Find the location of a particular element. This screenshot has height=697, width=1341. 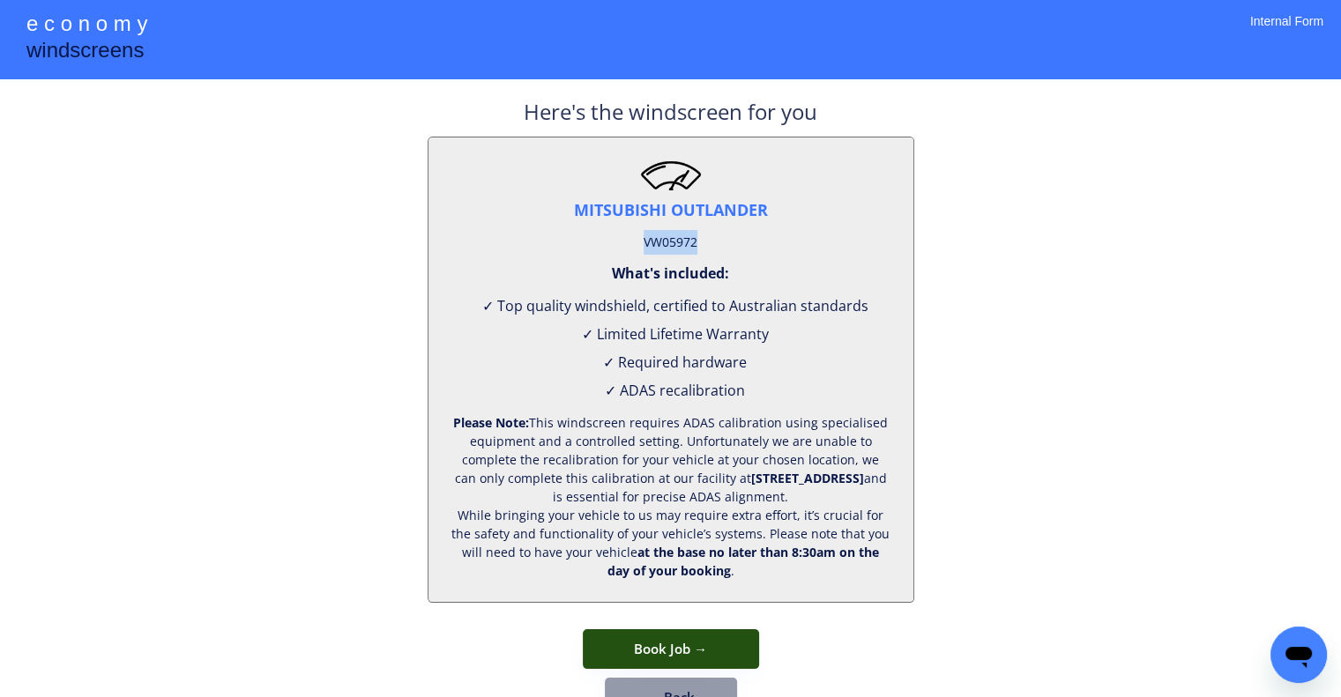

div: ✓ Top quality windshield, certified to Australian standards ✓ Limited Lifetime Warranty ✓ Require... is located at coordinates (671, 348).